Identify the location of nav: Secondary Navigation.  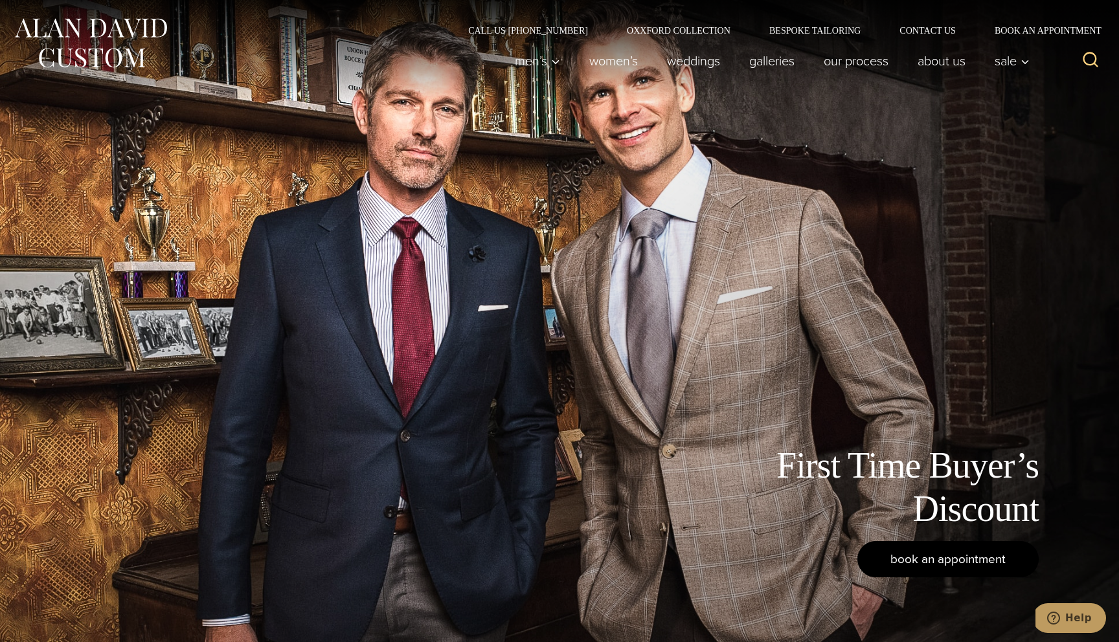
(777, 30).